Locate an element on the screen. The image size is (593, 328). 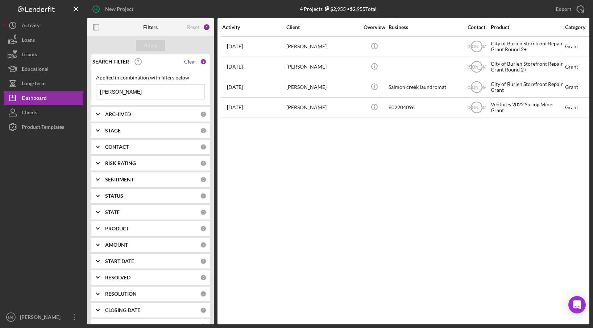
button: Grants is located at coordinates (44, 54).